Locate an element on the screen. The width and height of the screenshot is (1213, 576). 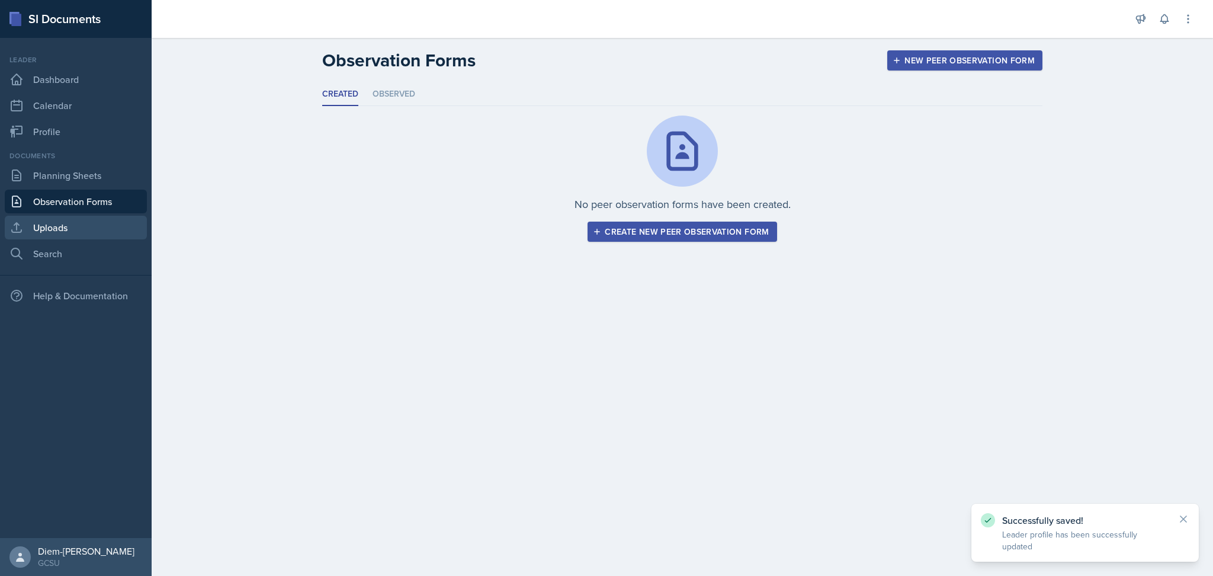
div: GCSU is located at coordinates (86, 563).